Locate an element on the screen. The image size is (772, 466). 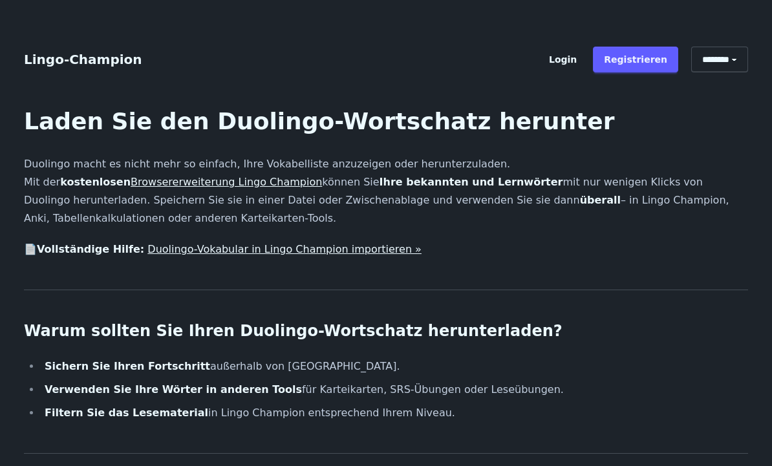
font: für Karteikarten, SRS-Übungen oder Leseübungen. is located at coordinates (433, 389).